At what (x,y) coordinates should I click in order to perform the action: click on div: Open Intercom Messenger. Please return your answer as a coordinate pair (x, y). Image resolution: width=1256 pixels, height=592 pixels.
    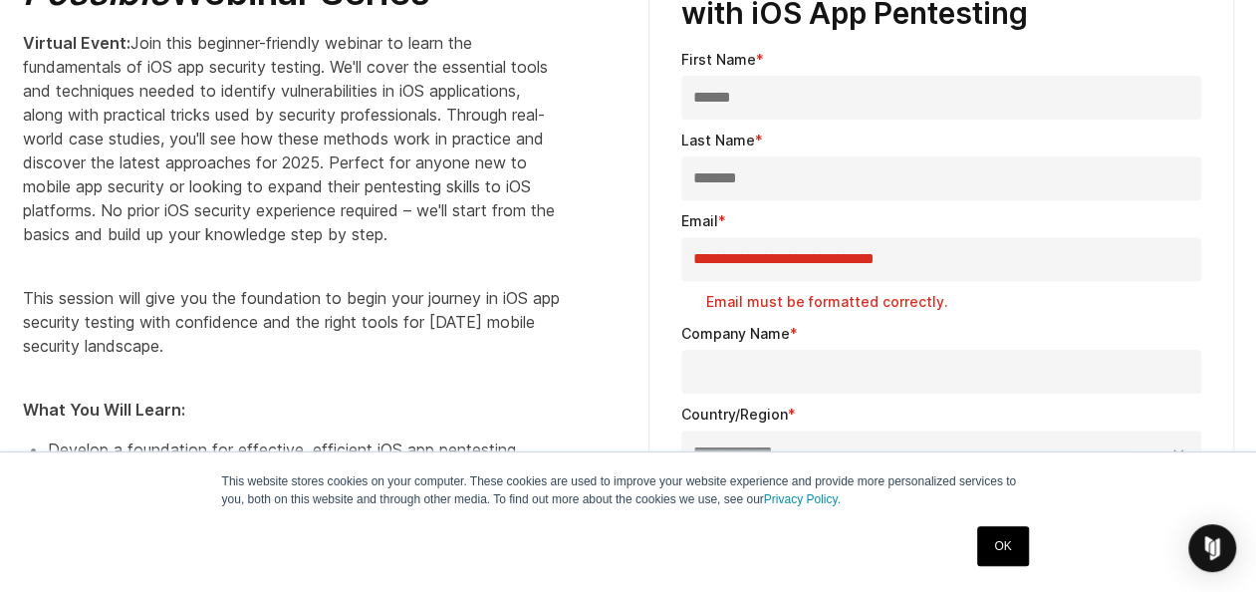
    Looking at the image, I should click on (1212, 548).